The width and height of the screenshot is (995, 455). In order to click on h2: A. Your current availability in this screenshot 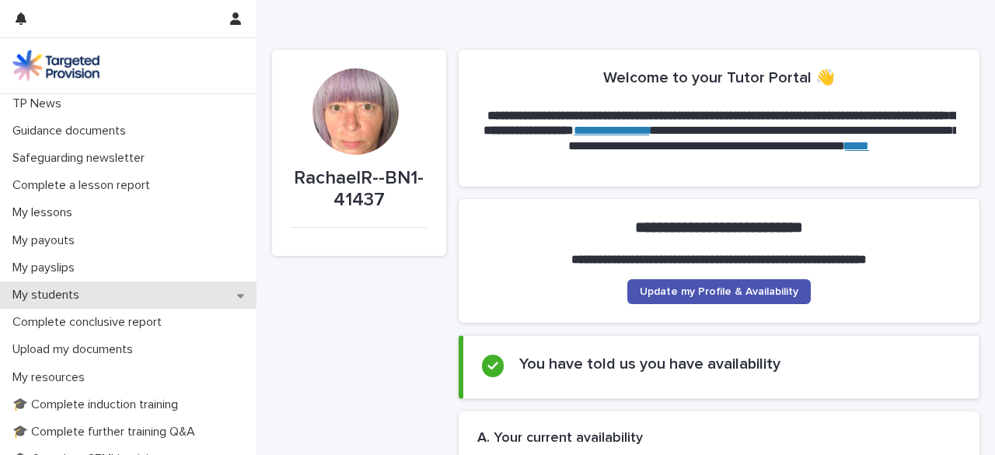, I will do `click(559, 438)`.